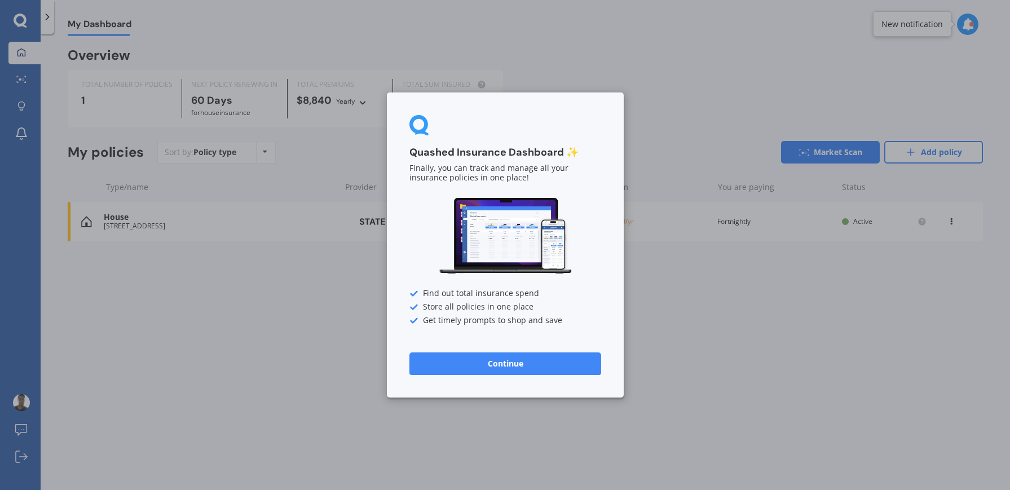  Describe the element at coordinates (505, 174) in the screenshot. I see `p: Finally, you can track and manage all your insurance policies in one place!` at that location.